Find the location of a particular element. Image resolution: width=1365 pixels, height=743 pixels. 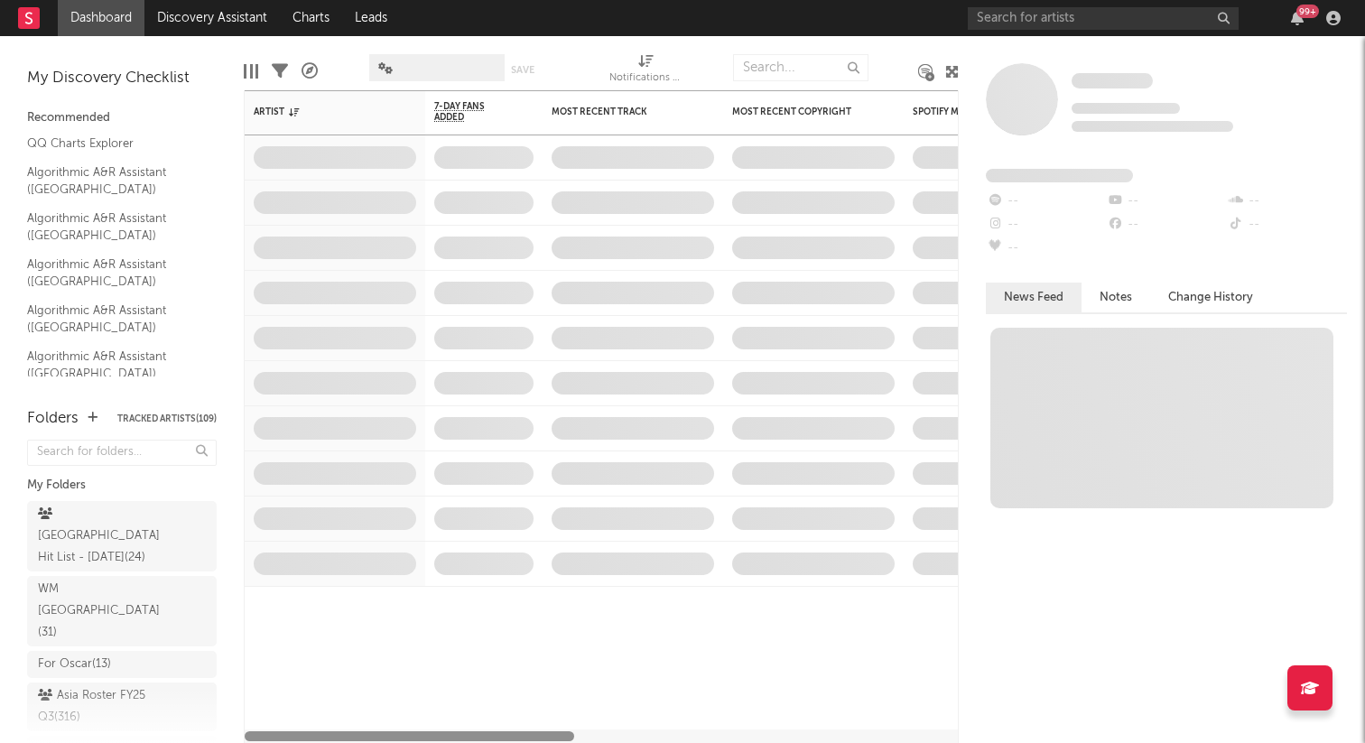

div: Most Recent Copyright is located at coordinates (800, 112).